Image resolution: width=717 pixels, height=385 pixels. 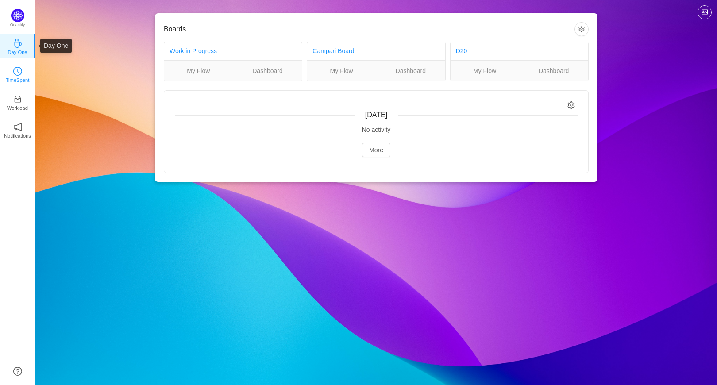 I want to click on img: Quantify, so click(x=18, y=15).